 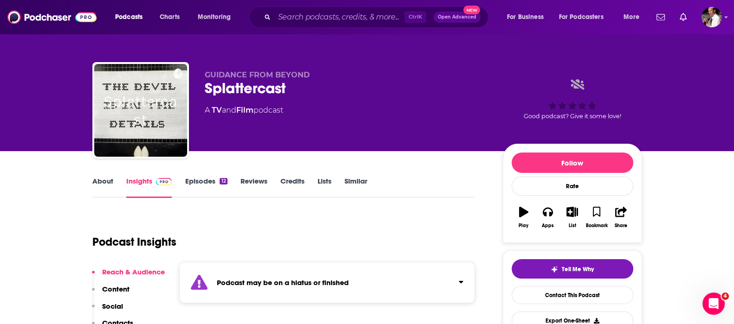 What do you see at coordinates (572, 295) in the screenshot?
I see `a: Contact This Podcast` at bounding box center [572, 295].